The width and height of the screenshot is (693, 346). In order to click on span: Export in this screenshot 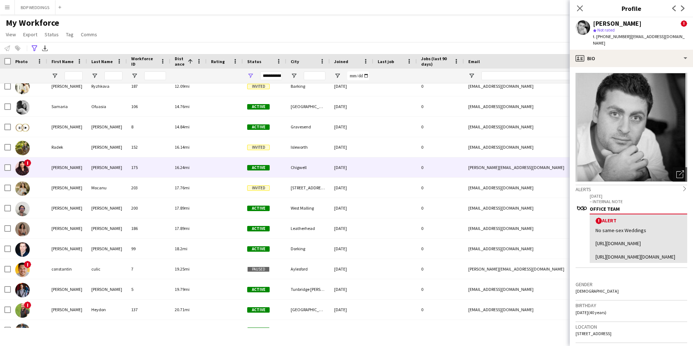, I will do `click(30, 34)`.